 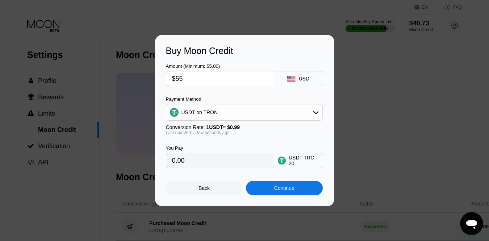 I want to click on div: You Pay, so click(x=220, y=148).